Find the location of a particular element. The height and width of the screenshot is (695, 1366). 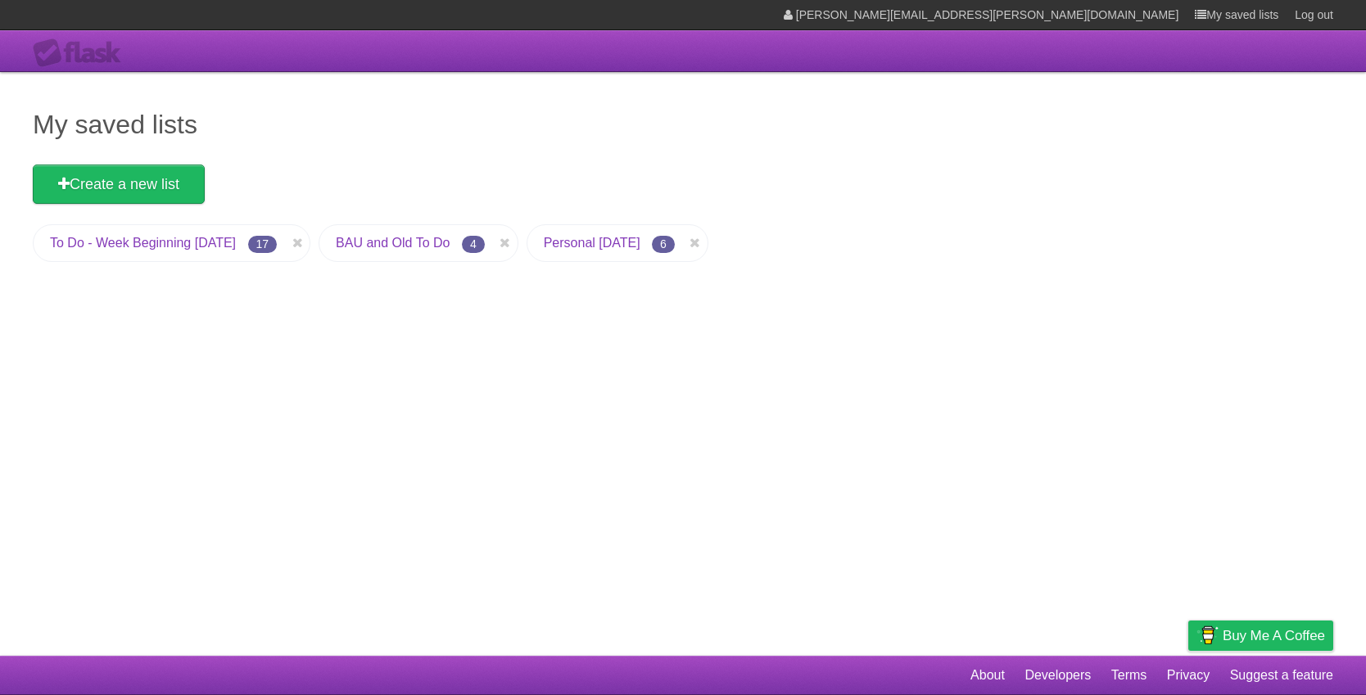

a: Developers is located at coordinates (1057, 675).